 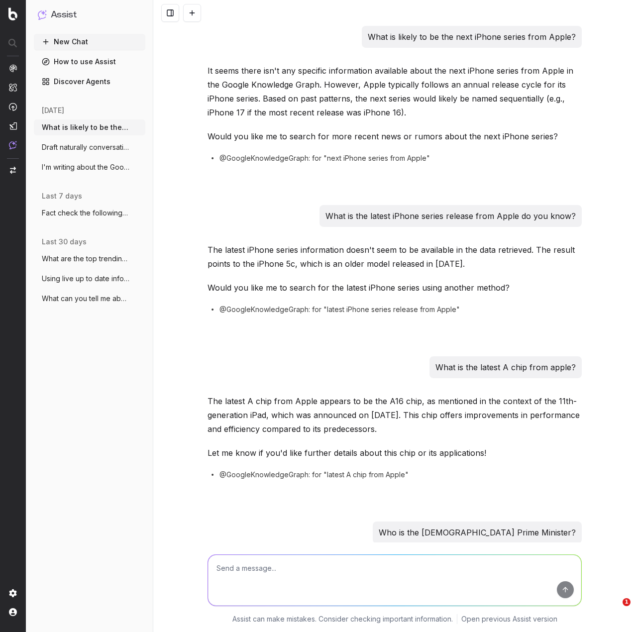 What do you see at coordinates (395, 92) in the screenshot?
I see `p: It seems there isn't any specific information available about the next iPhone series from Apple i...` at bounding box center [395, 92].